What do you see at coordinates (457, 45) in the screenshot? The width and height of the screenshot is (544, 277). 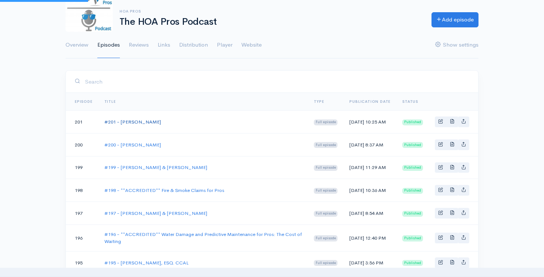 I see `a: Show settings` at bounding box center [457, 45].